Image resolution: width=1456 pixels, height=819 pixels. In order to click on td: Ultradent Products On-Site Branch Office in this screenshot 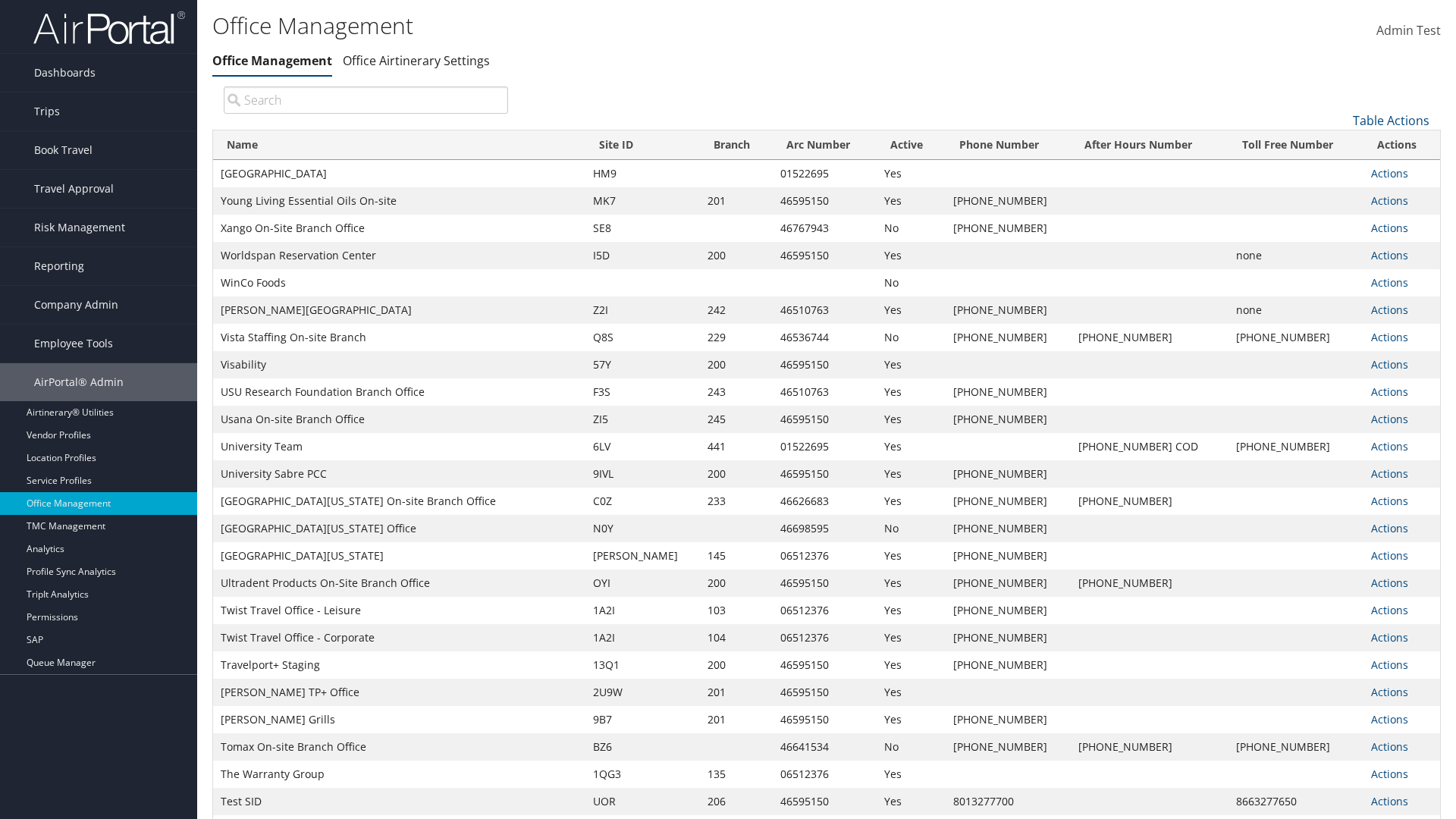, I will do `click(399, 583)`.